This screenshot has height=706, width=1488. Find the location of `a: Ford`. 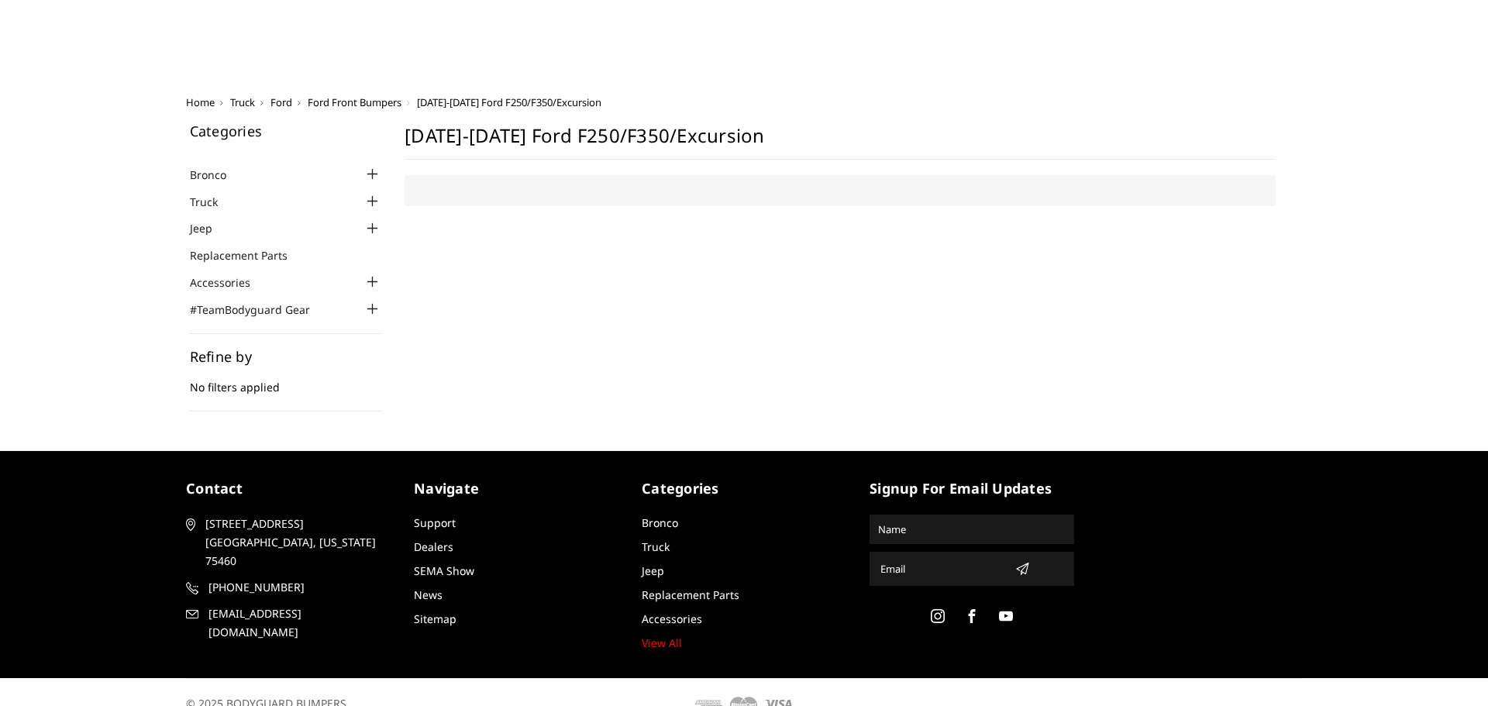

a: Ford is located at coordinates (281, 102).